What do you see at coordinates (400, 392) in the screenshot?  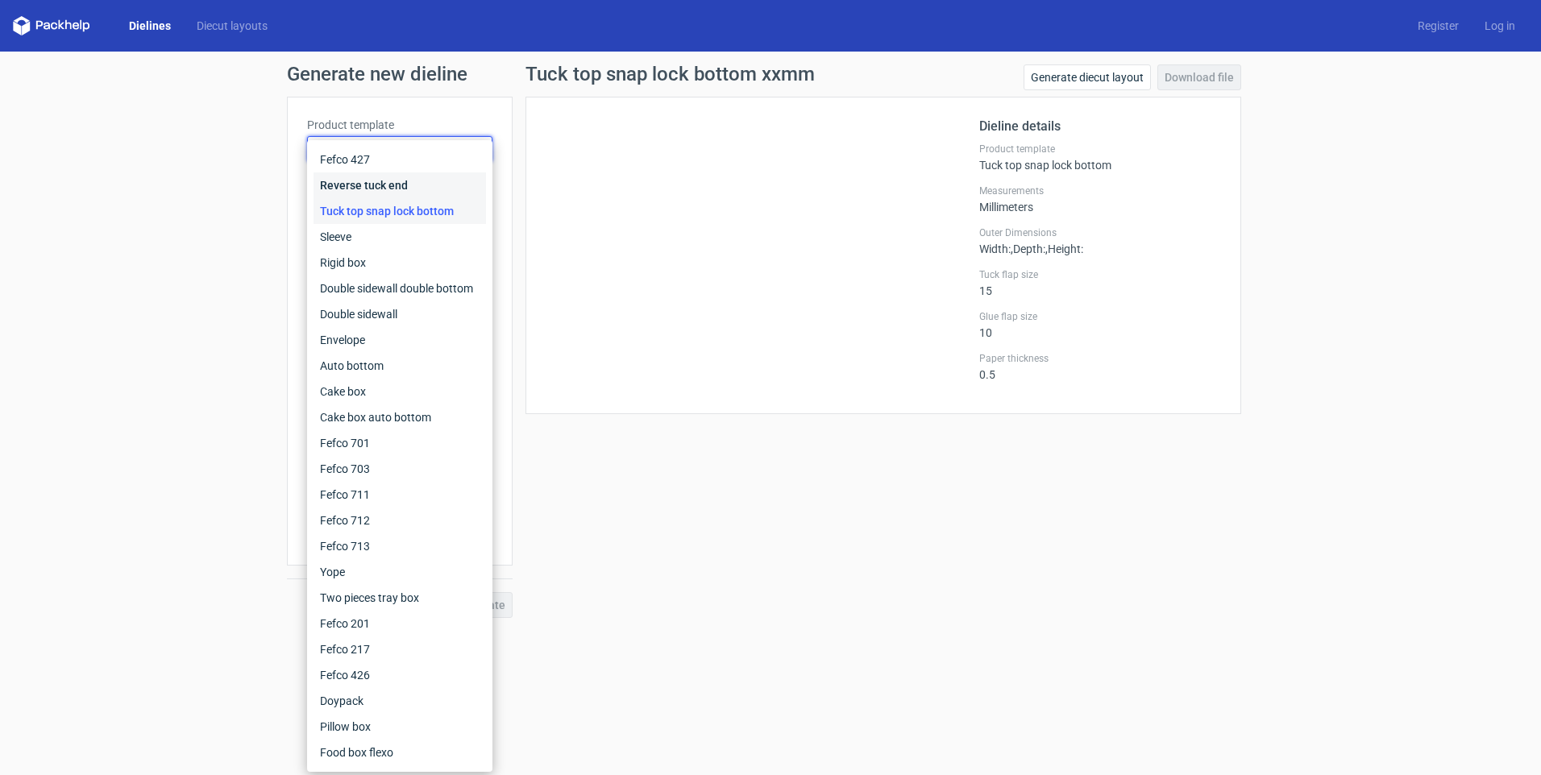 I see `div: Cake box` at bounding box center [400, 392].